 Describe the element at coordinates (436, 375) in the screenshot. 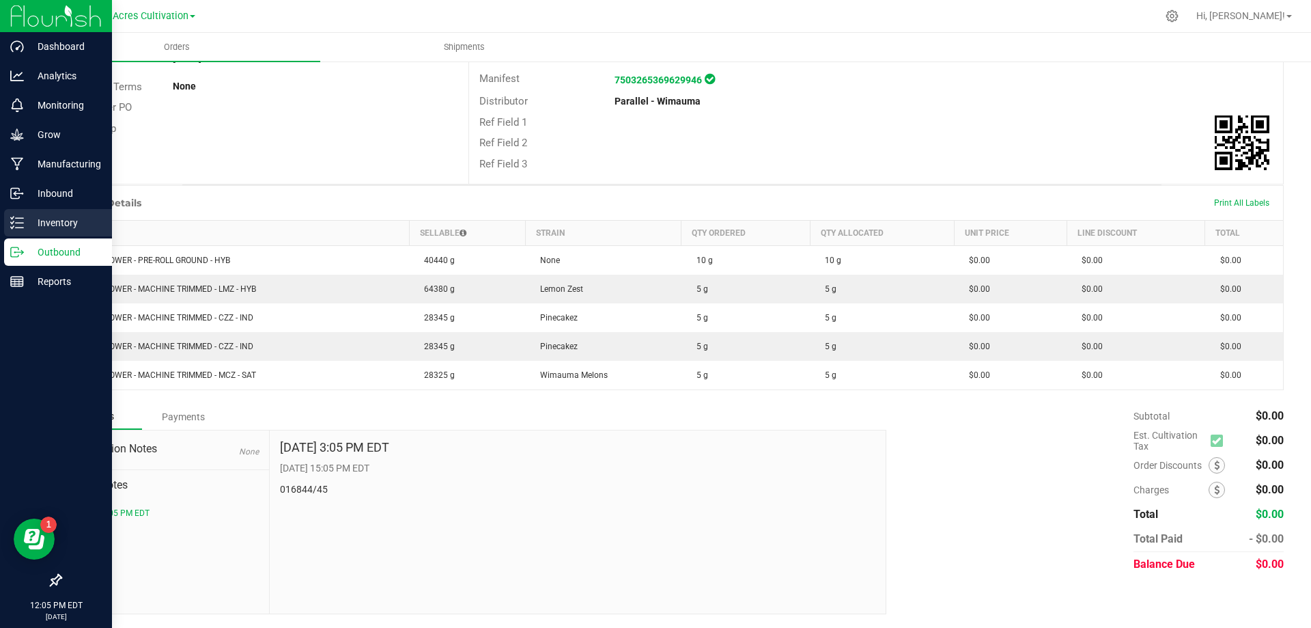

I see `span: 28325 g` at that location.